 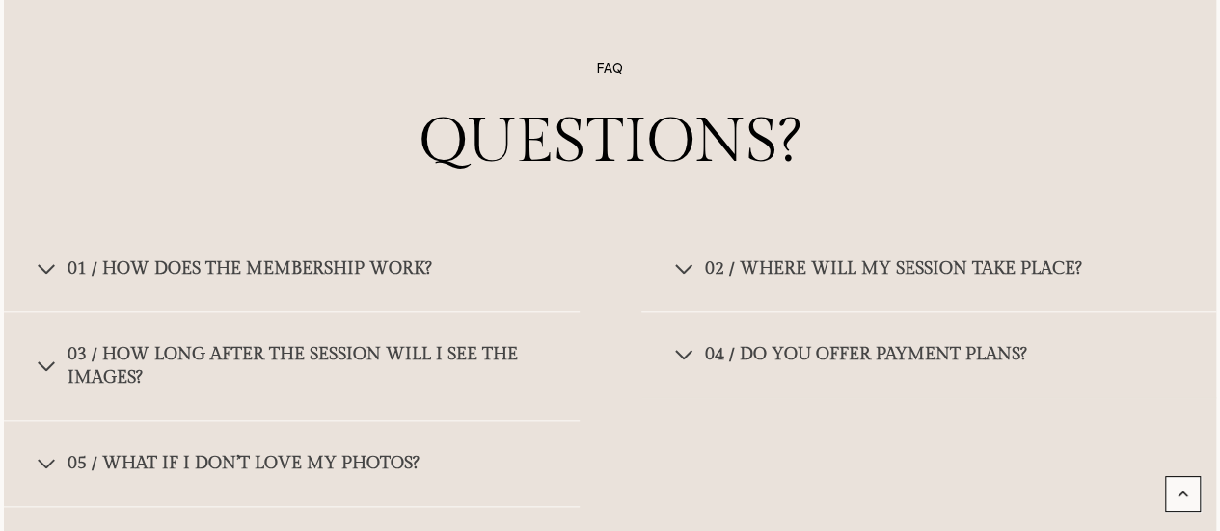 I want to click on h2: QUESTIONS?, so click(x=610, y=143).